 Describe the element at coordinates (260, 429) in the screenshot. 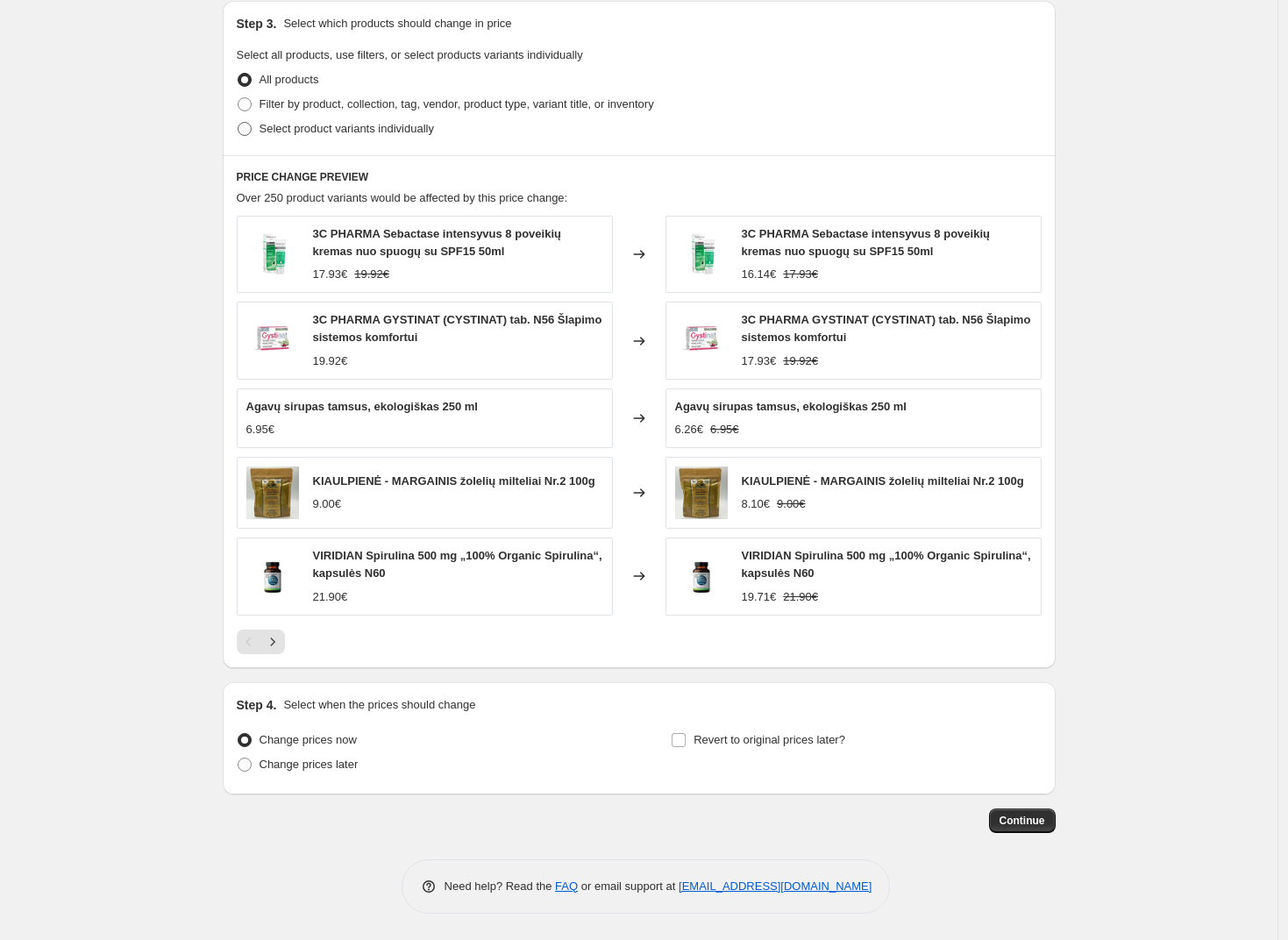

I see `div: 6.95€` at that location.